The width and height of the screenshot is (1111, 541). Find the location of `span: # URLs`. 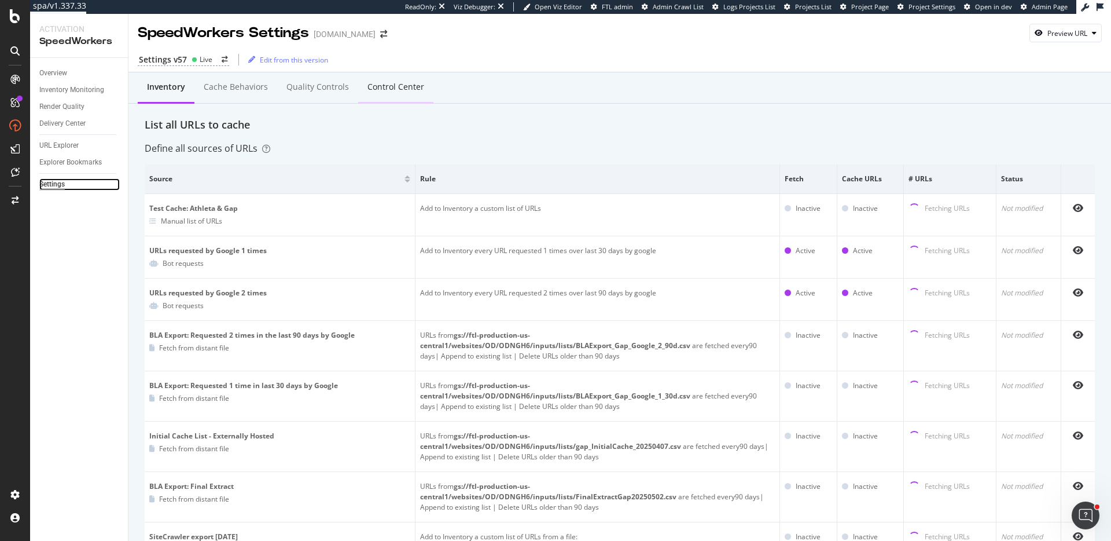

span: # URLs is located at coordinates (949, 179).